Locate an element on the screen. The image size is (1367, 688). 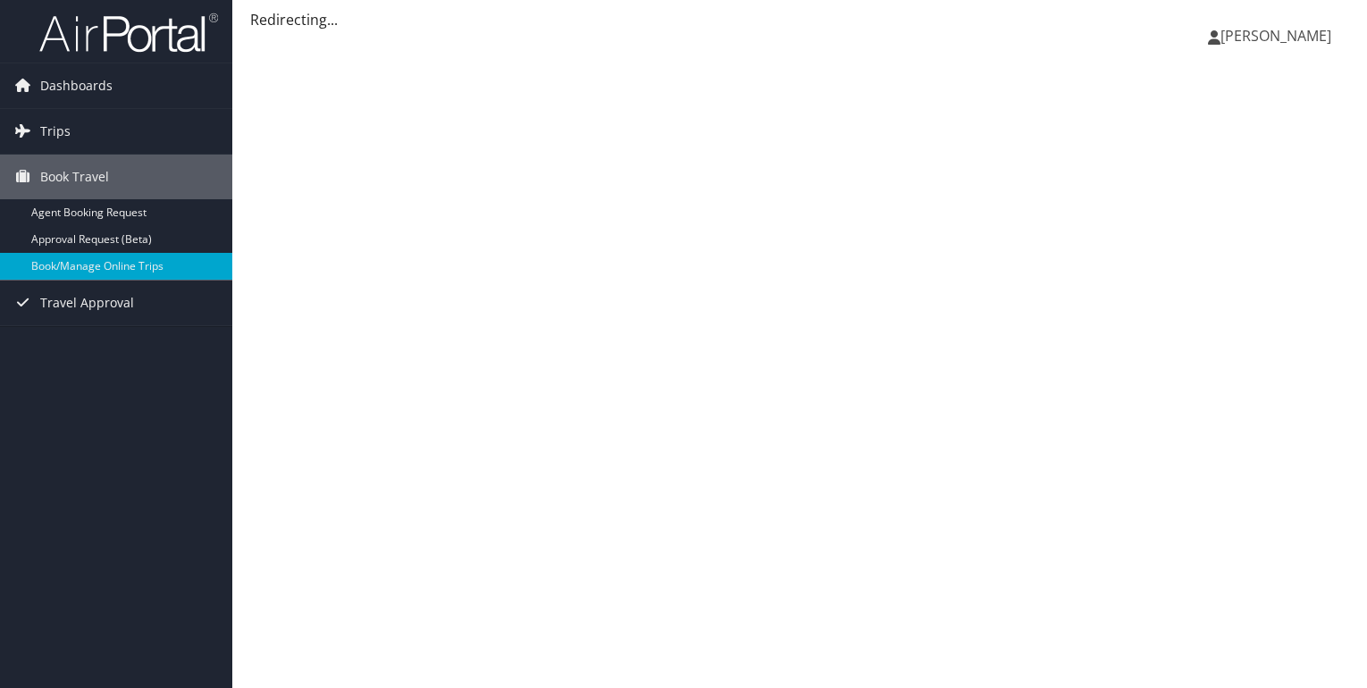
div: Redirecting... is located at coordinates (800, 20).